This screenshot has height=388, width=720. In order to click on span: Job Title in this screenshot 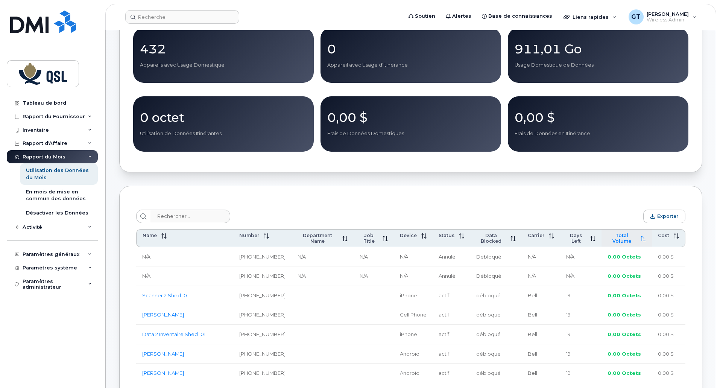, I will do `click(369, 238)`.